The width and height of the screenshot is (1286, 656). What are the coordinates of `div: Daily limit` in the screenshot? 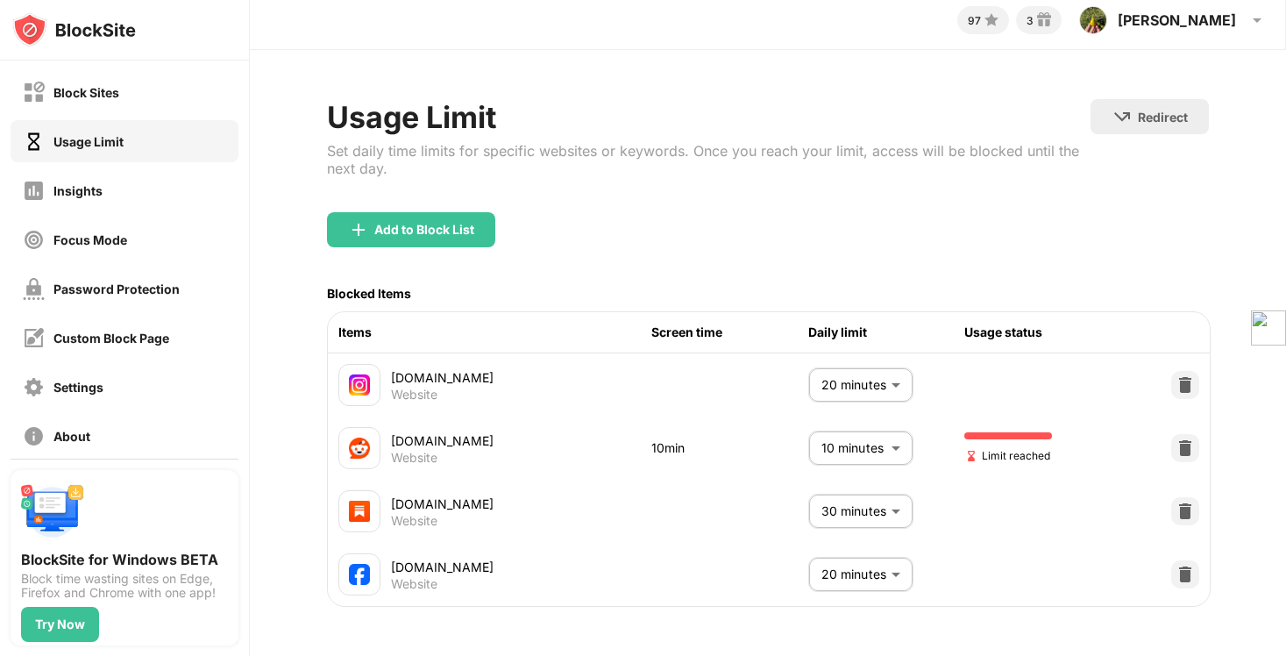 It's located at (886, 332).